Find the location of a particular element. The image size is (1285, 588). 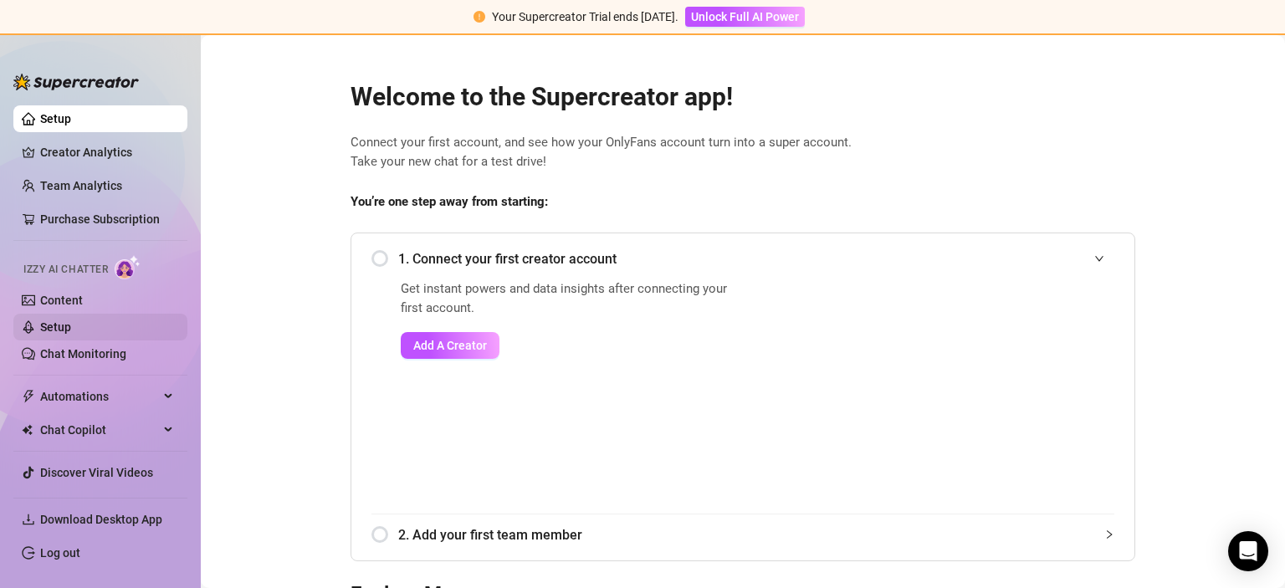

a: Unlock Full AI Power is located at coordinates (744, 17).